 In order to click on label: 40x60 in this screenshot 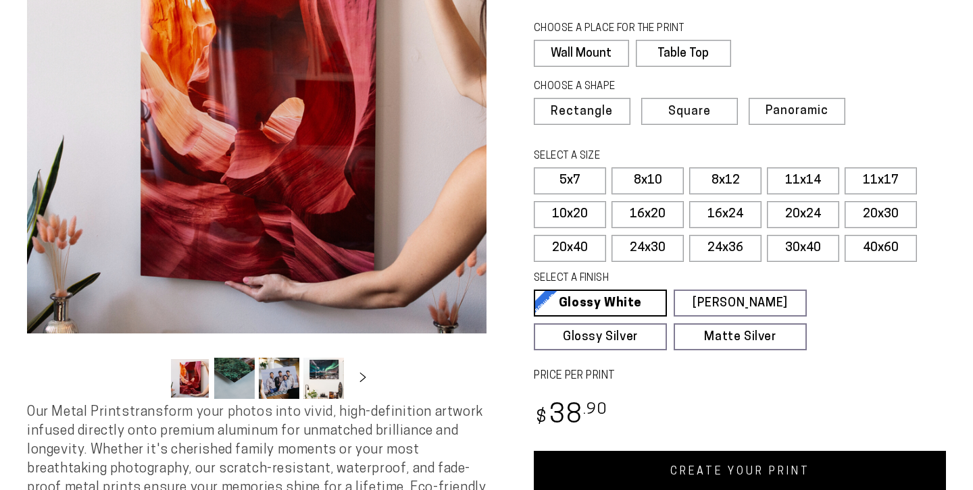, I will do `click(880, 249)`.